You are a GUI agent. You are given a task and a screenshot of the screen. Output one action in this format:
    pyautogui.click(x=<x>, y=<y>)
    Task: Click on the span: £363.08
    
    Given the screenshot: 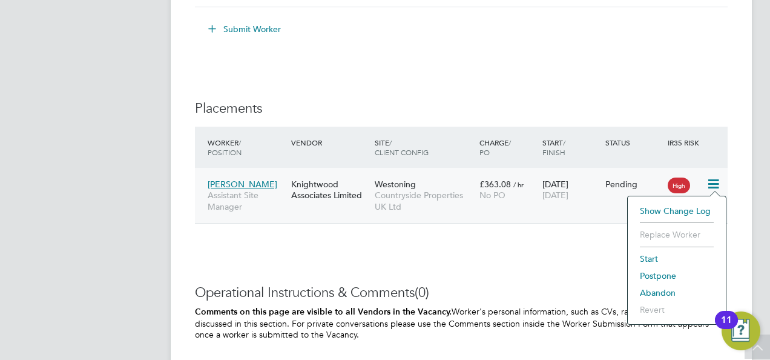 What is the action you would take?
    pyautogui.click(x=495, y=184)
    